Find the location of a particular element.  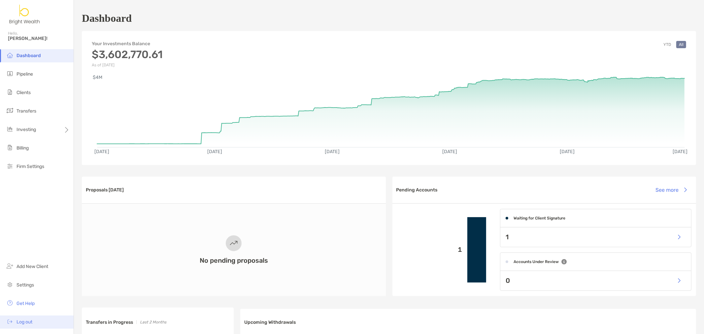

button: YTD is located at coordinates (667, 45).